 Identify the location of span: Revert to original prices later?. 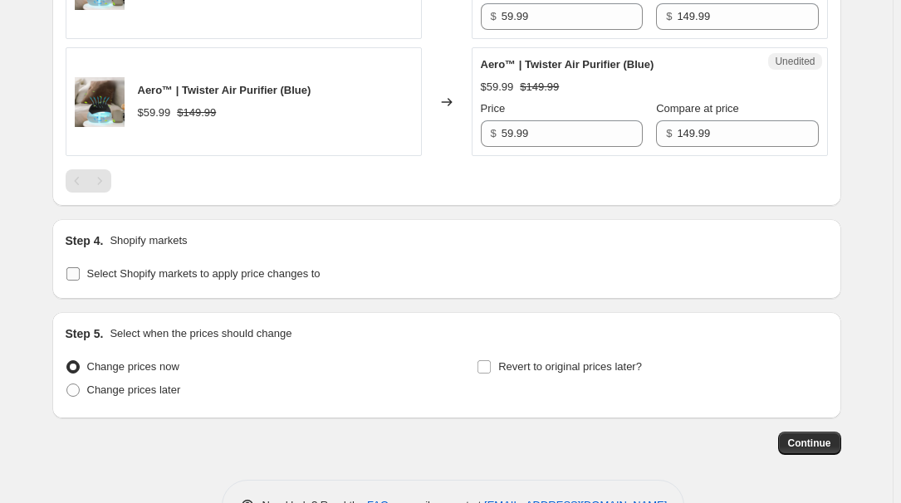
(569, 366).